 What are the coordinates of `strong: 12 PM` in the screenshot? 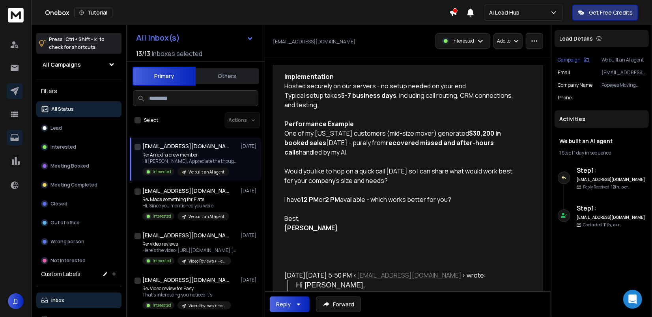 It's located at (310, 200).